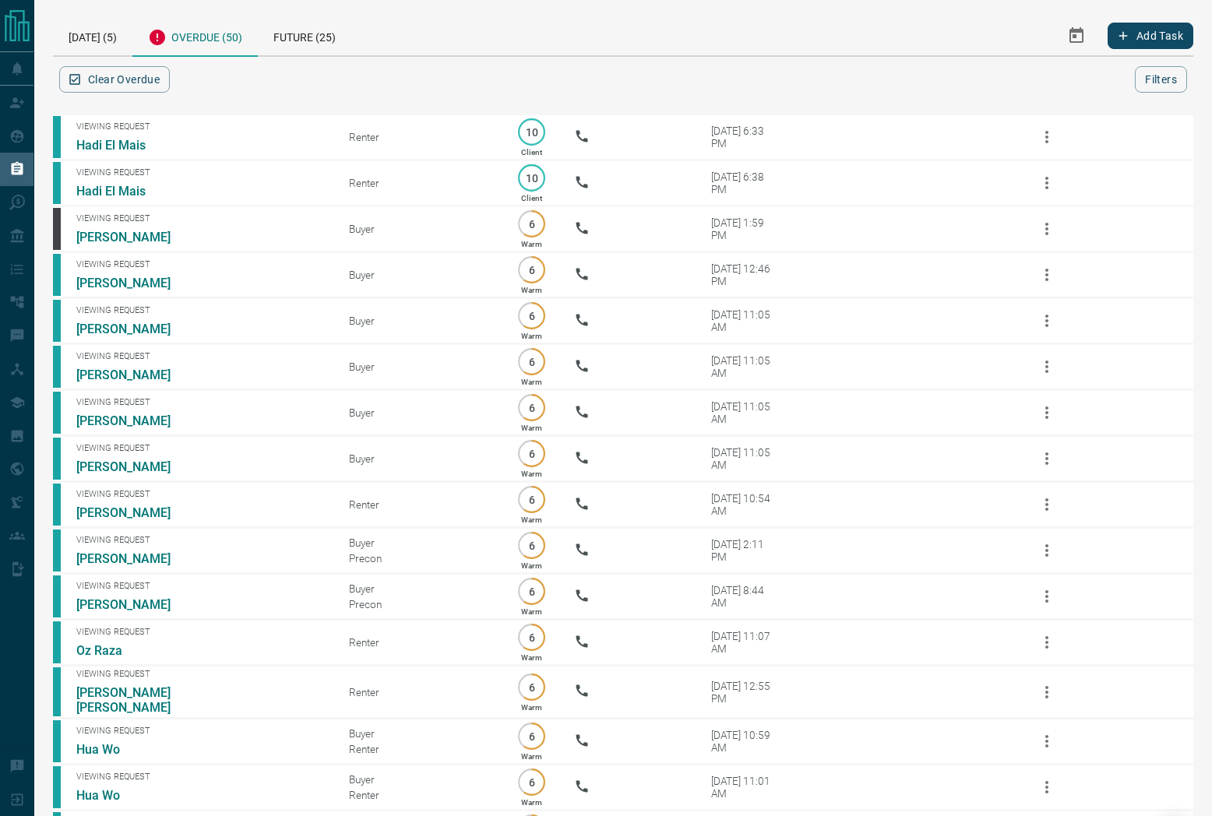  What do you see at coordinates (419, 559) in the screenshot?
I see `div: Precon` at bounding box center [419, 559].